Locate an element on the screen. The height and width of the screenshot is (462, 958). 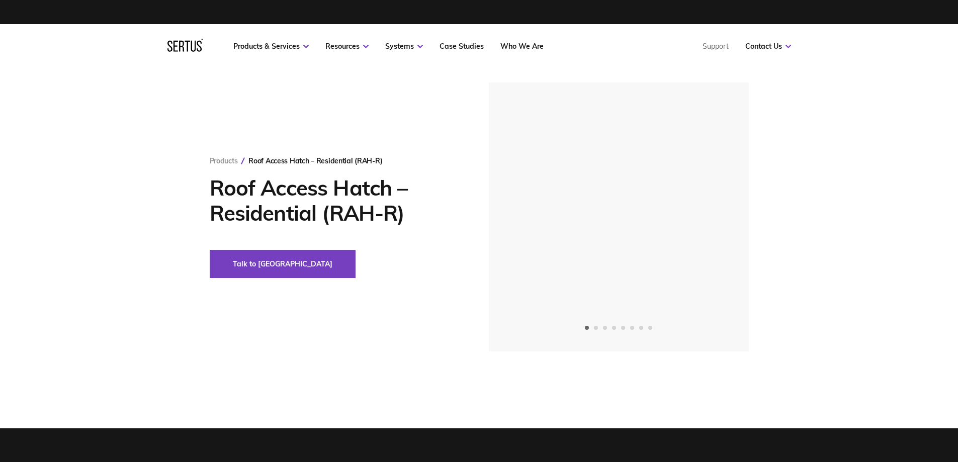
a: Products & Services is located at coordinates (271, 46).